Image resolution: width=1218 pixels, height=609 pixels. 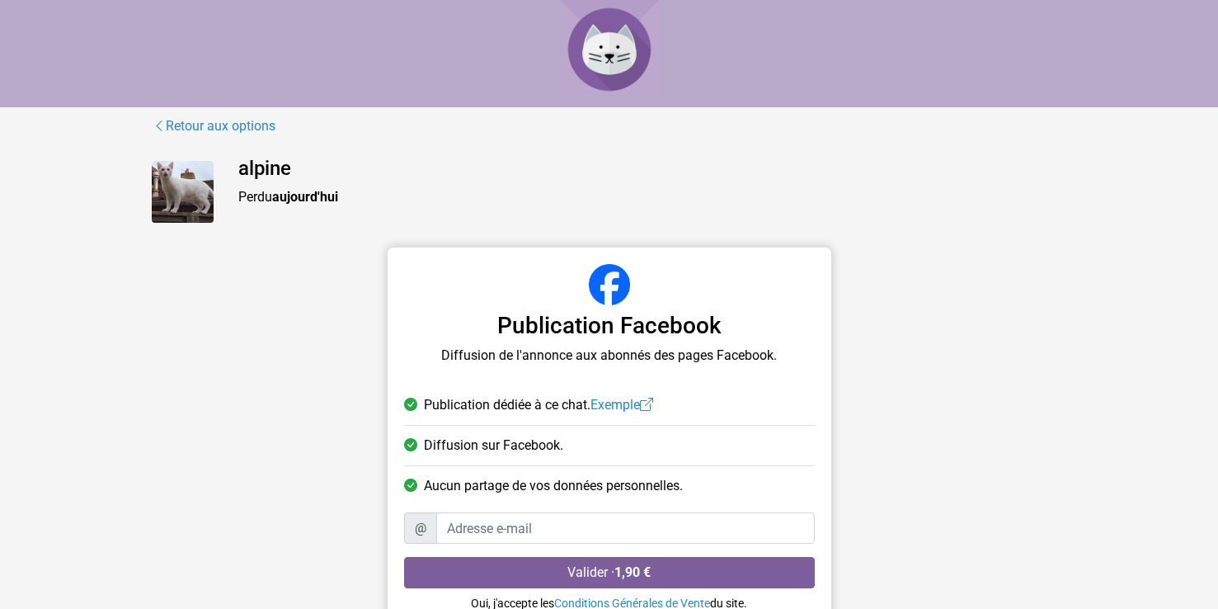 What do you see at coordinates (625, 528) in the screenshot?
I see `input: Adresse e-mail` at bounding box center [625, 528].